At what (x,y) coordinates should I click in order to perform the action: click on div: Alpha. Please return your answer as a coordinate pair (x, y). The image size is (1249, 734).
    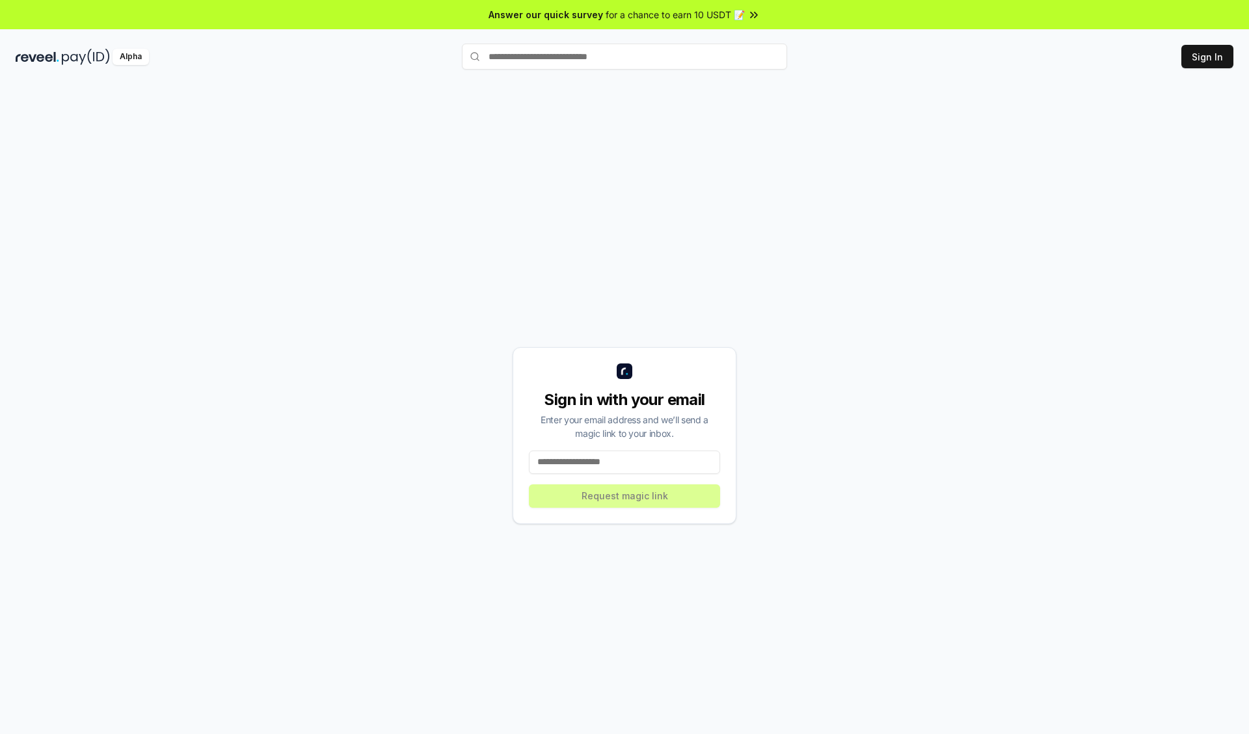
    Looking at the image, I should click on (131, 57).